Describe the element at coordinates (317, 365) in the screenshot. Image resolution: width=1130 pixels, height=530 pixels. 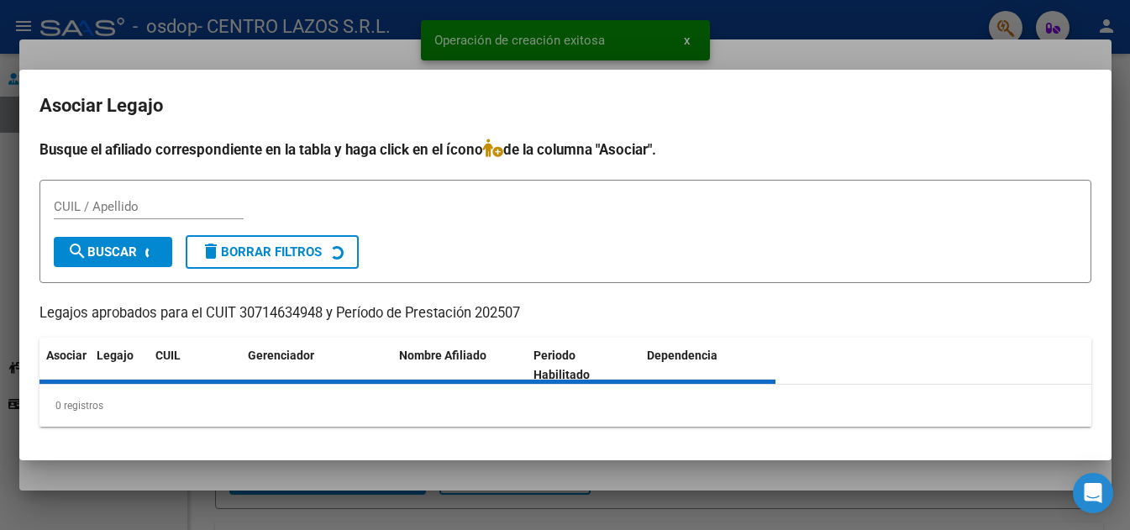
I see `datatable-header-cell: Gerenciador` at that location.